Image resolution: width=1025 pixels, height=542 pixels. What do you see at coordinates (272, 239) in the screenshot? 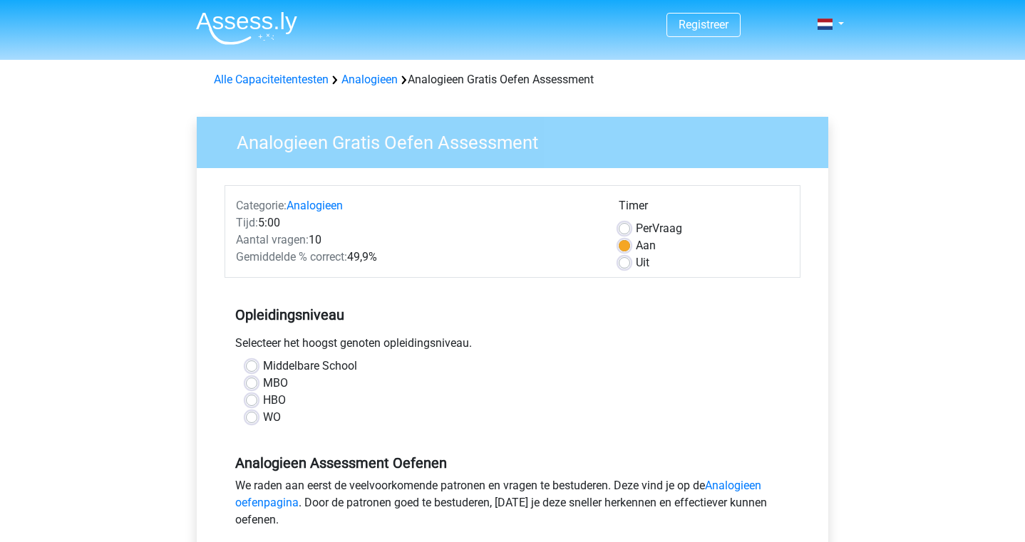
I see `span: Aantal vragen:` at bounding box center [272, 239].